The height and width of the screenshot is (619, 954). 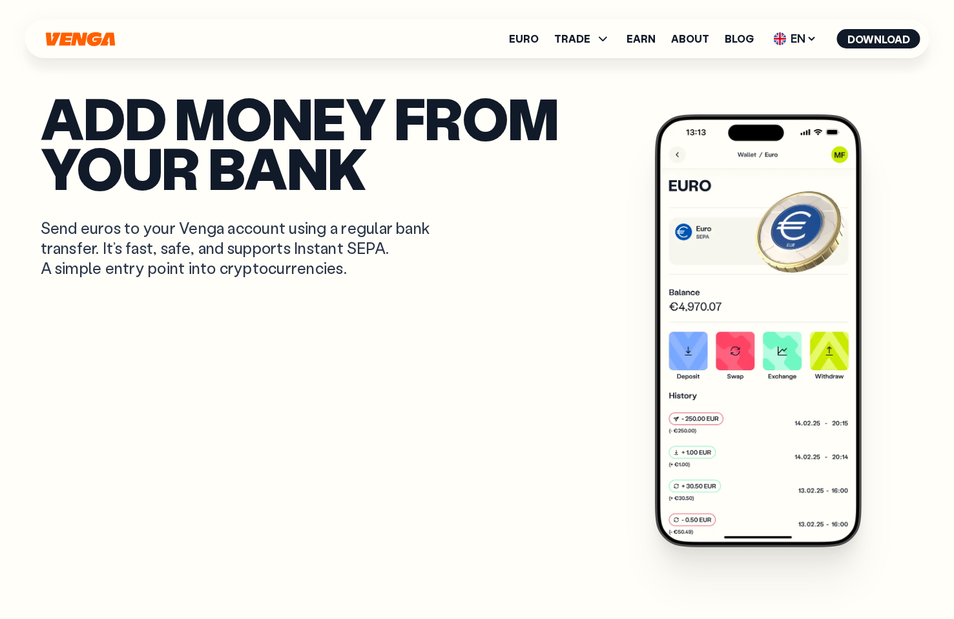 I want to click on a: Earn, so click(x=641, y=39).